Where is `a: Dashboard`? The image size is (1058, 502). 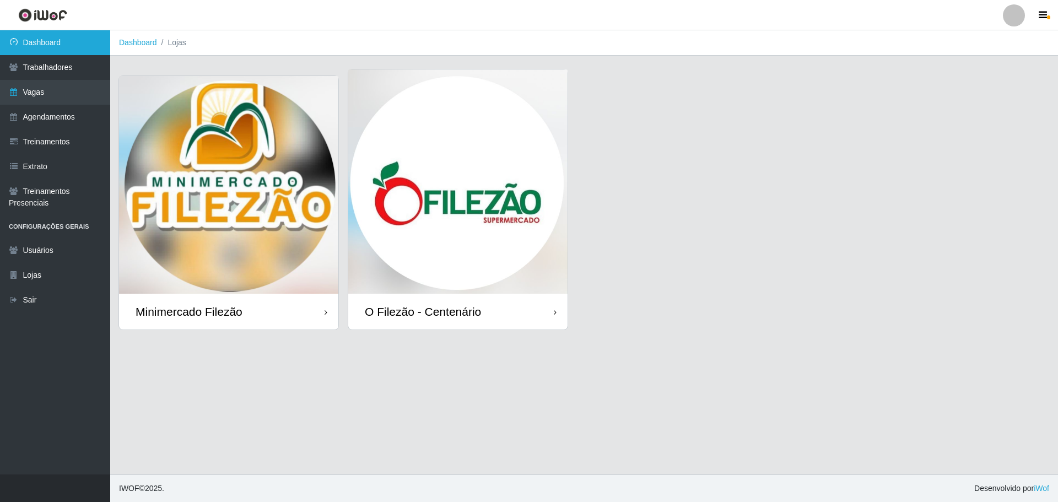 a: Dashboard is located at coordinates (138, 42).